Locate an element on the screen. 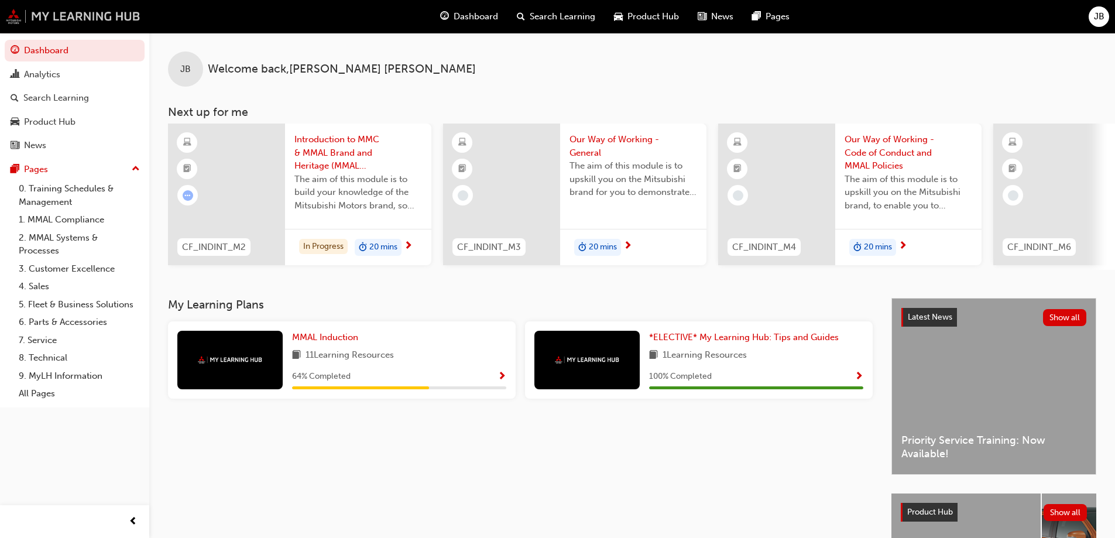  a: *ELECTIVE* My Learning Hub: Tips and Guides is located at coordinates (746, 337).